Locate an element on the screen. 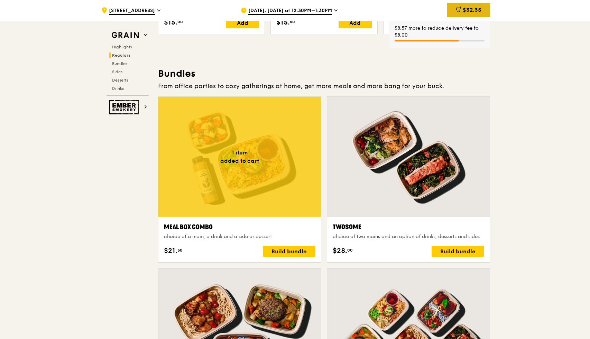  span: $32.35 is located at coordinates (472, 10).